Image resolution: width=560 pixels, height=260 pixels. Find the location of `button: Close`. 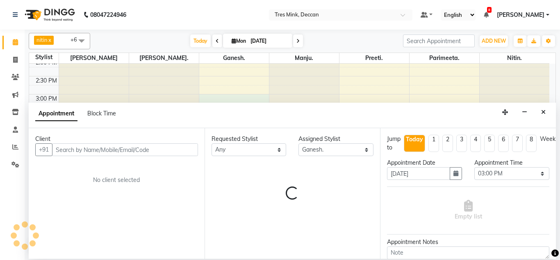

button: Close is located at coordinates (543, 112).